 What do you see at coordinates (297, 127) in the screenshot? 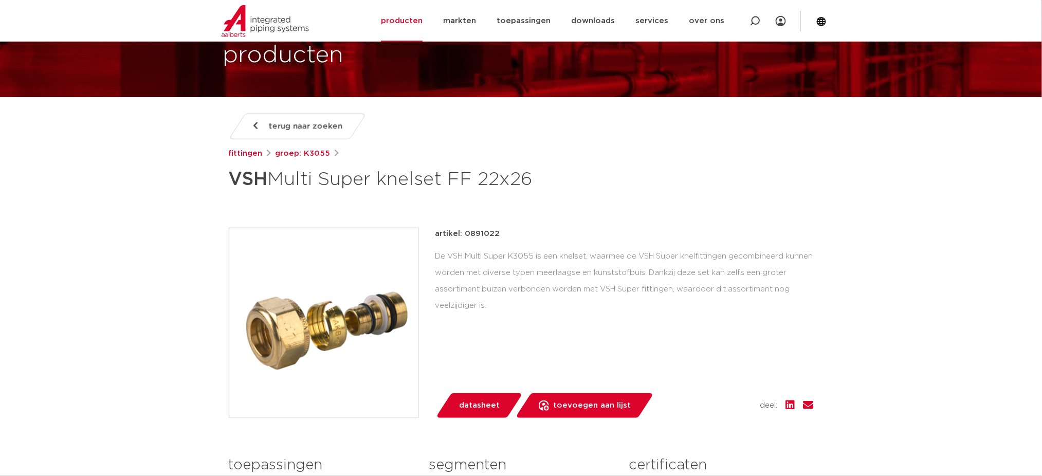
I see `a: terug naar zoeken` at bounding box center [297, 127].